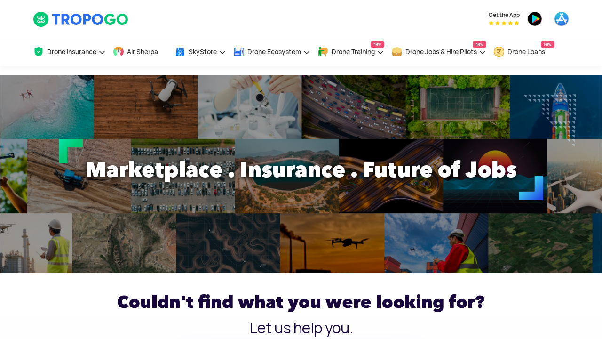 The image size is (602, 339). I want to click on a: SkyStore, so click(200, 52).